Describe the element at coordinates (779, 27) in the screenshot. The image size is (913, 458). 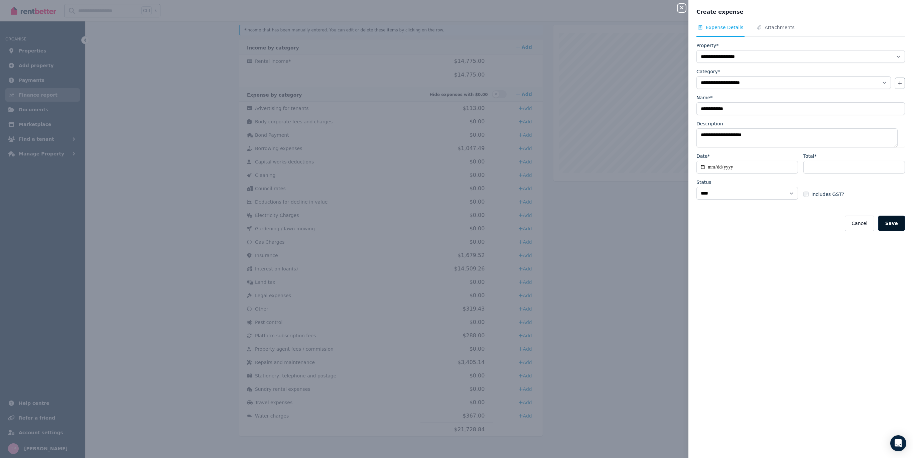
I see `span: Attachments` at that location.